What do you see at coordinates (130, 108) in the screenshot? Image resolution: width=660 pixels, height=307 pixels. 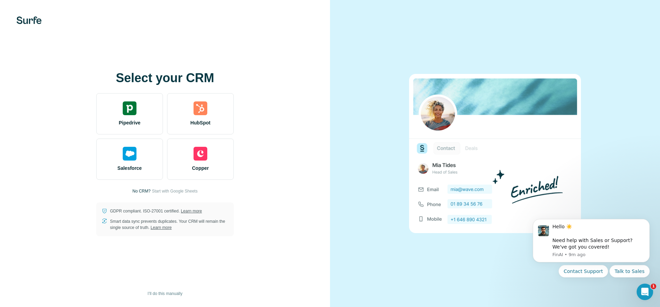 I see `img: pipedrive's logo` at bounding box center [130, 108].